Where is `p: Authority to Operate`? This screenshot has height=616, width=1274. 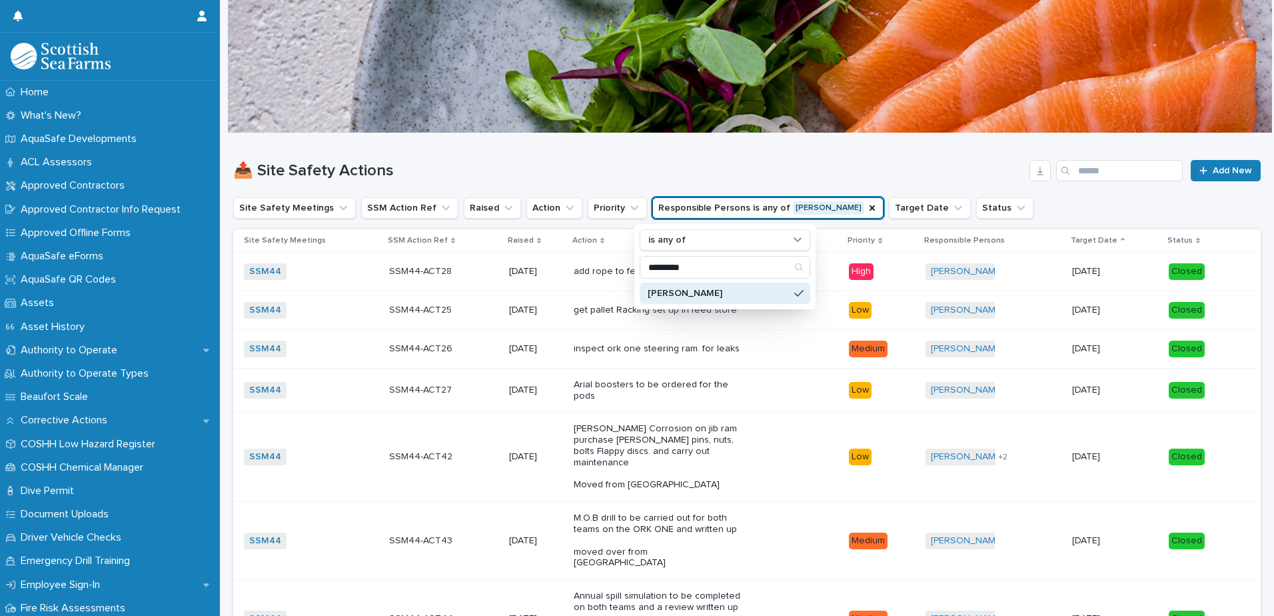 p: Authority to Operate is located at coordinates (71, 350).